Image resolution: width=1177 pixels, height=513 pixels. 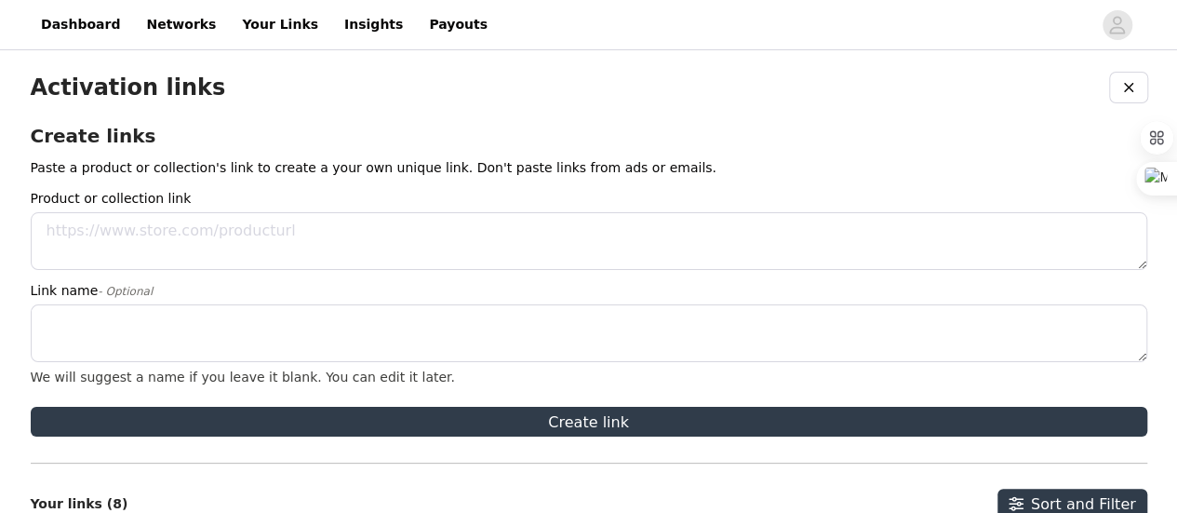 What do you see at coordinates (589, 377) in the screenshot?
I see `div: We will suggest a name if you leave it blank. You can edit it later.` at bounding box center [589, 377].